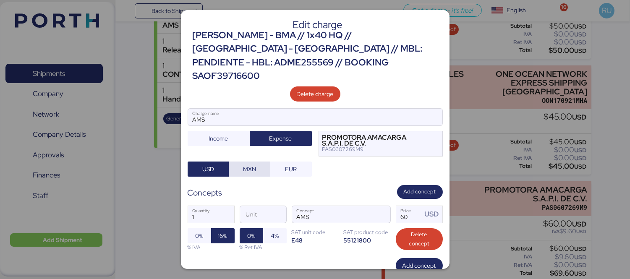 This screenshot has height=279, width=630. What do you see at coordinates (291, 169) in the screenshot?
I see `button: EUR` at bounding box center [291, 169].